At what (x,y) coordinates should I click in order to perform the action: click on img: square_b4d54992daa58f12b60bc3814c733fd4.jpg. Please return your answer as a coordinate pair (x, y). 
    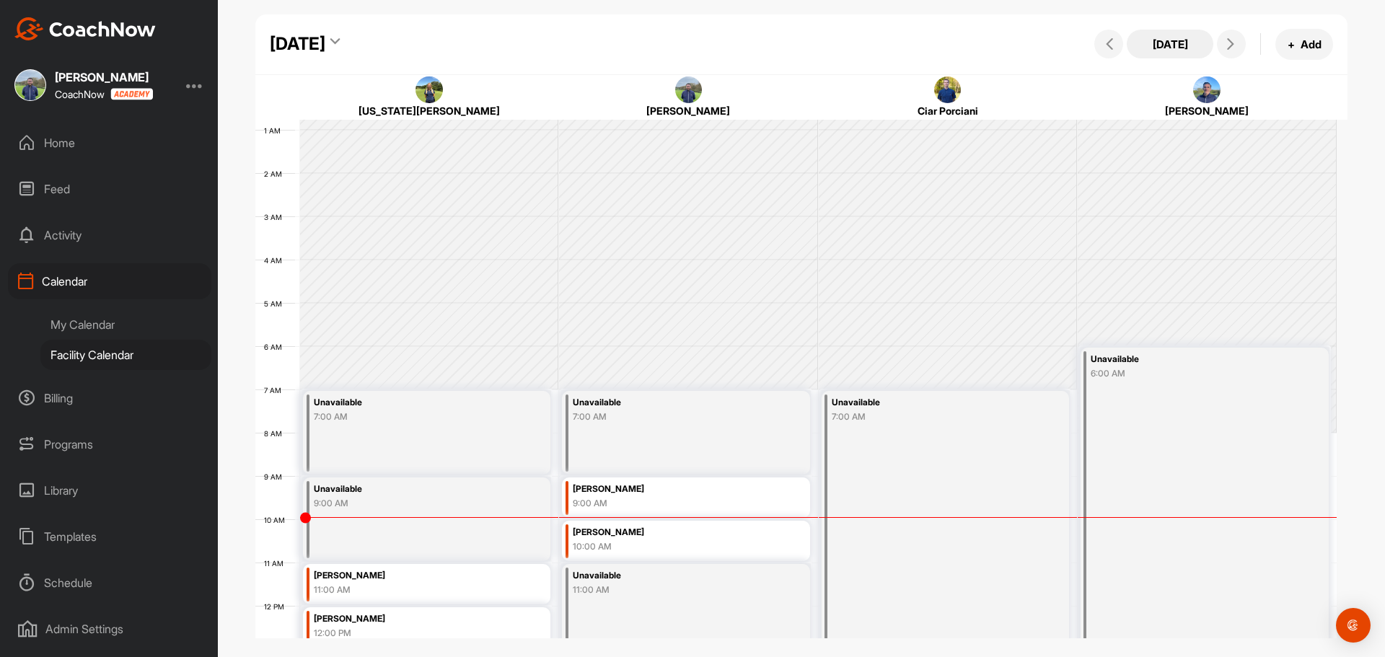
    Looking at the image, I should click on (948, 90).